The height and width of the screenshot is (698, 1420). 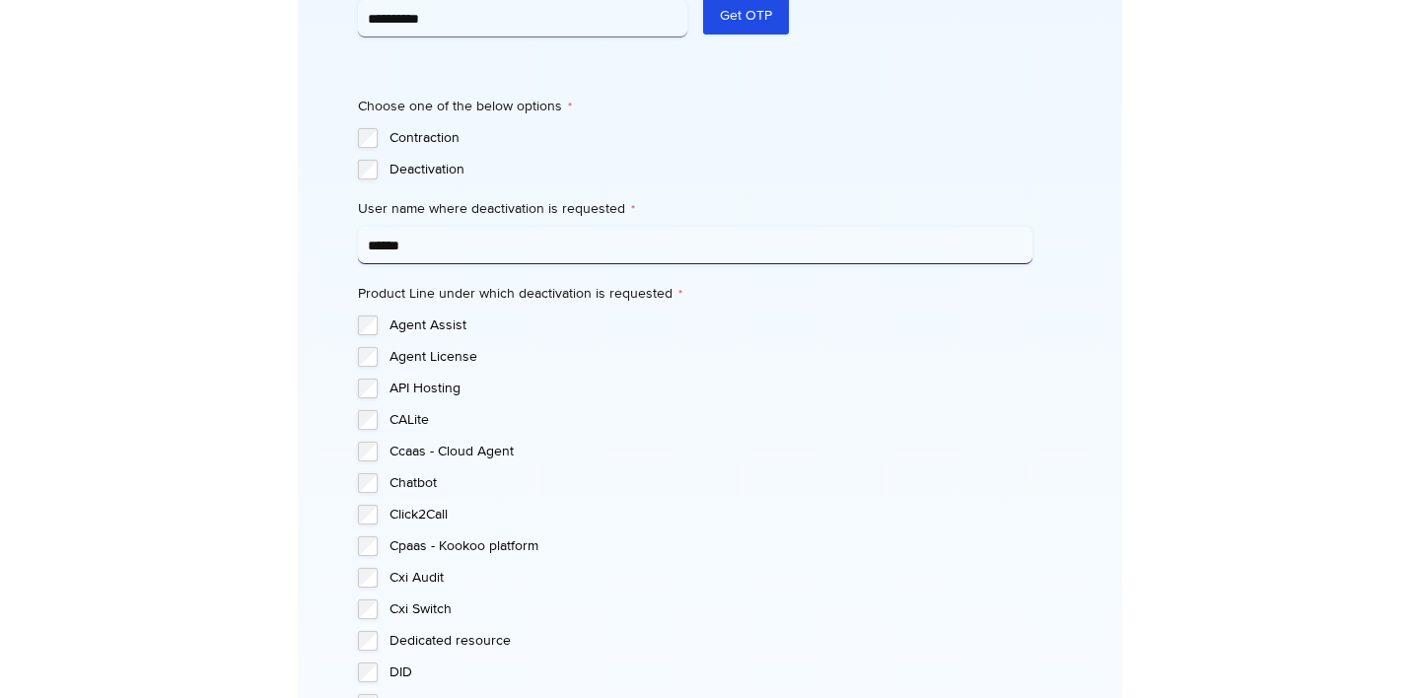 I want to click on label: Agent License, so click(x=710, y=357).